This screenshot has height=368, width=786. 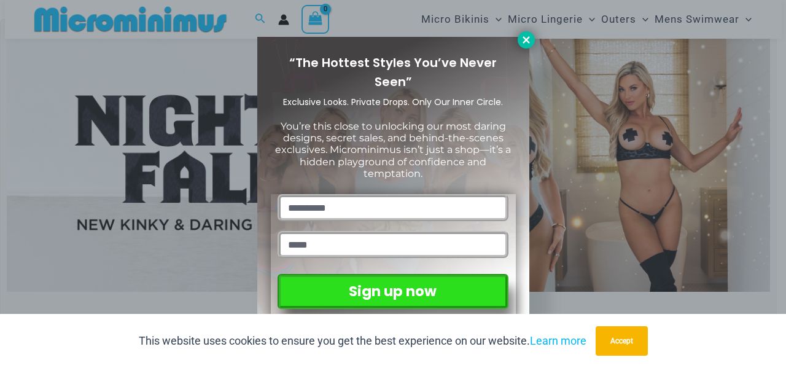 What do you see at coordinates (393, 102) in the screenshot?
I see `span: Exclusive Looks. Private Drops. Only Our Inner Circle.` at bounding box center [393, 102].